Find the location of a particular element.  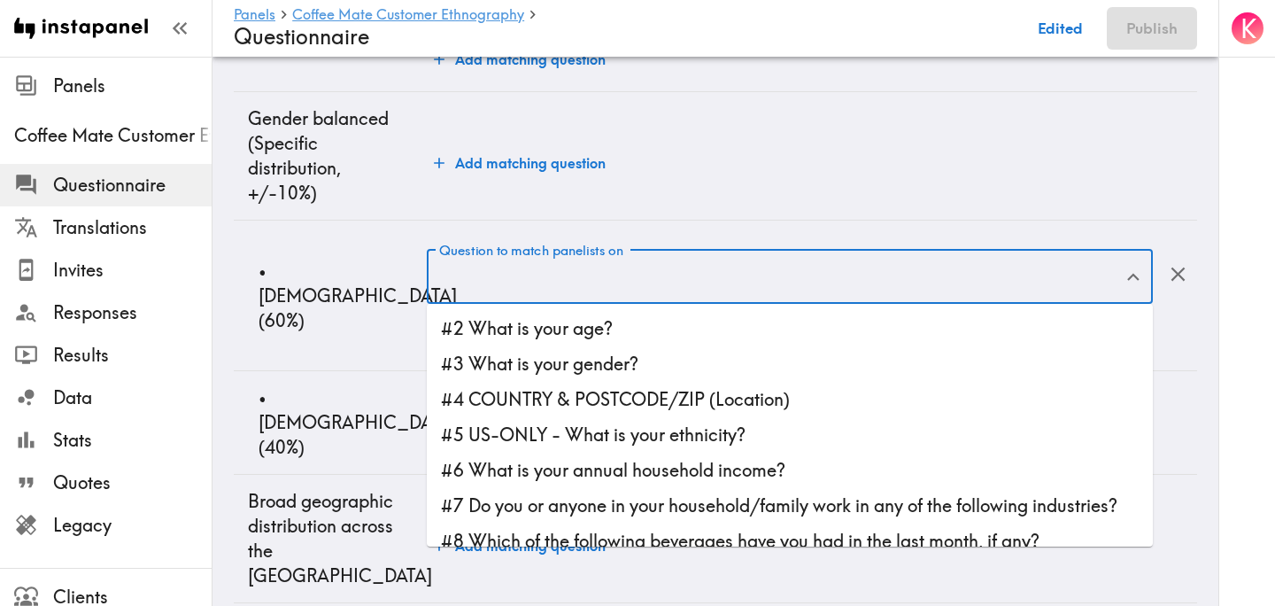

span: Panels is located at coordinates (132, 86).